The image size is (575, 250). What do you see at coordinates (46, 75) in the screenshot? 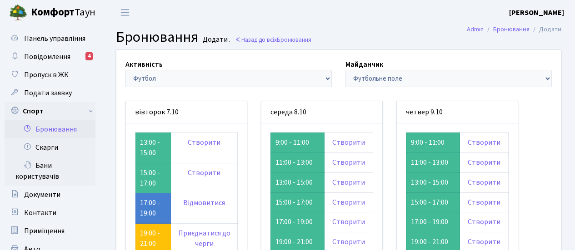
I see `span: Пропуск в ЖК` at bounding box center [46, 75].